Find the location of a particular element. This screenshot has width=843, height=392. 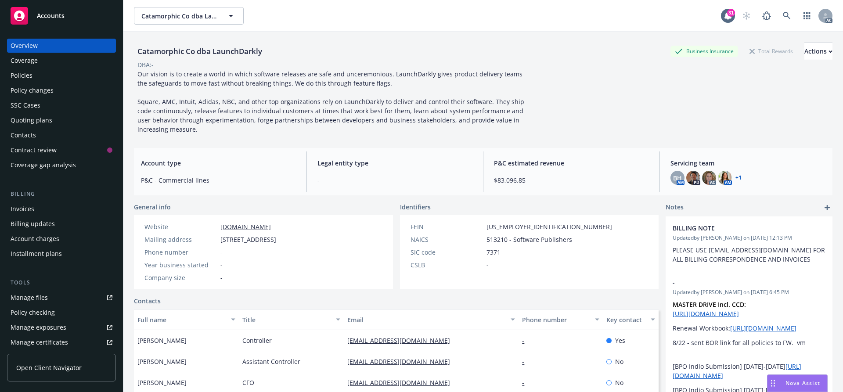

span: $83,096.85 is located at coordinates (571, 180).